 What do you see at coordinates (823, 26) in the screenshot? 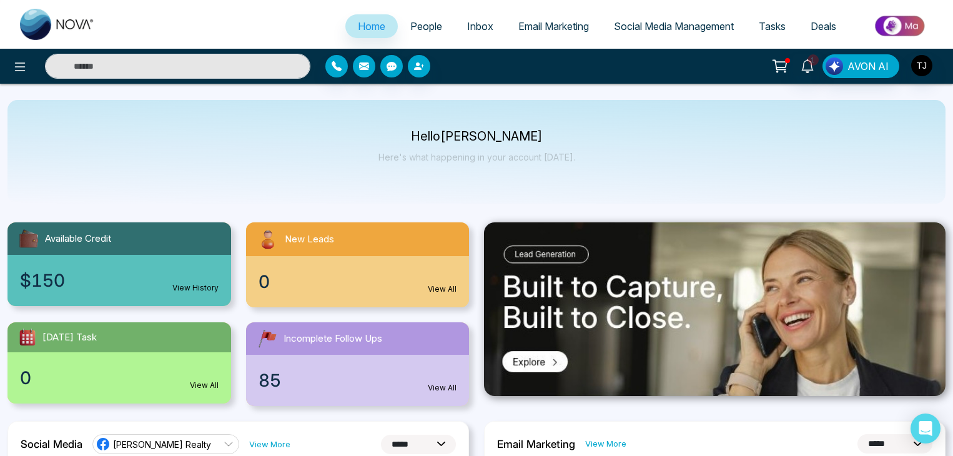
I see `span: Deals` at bounding box center [823, 26].